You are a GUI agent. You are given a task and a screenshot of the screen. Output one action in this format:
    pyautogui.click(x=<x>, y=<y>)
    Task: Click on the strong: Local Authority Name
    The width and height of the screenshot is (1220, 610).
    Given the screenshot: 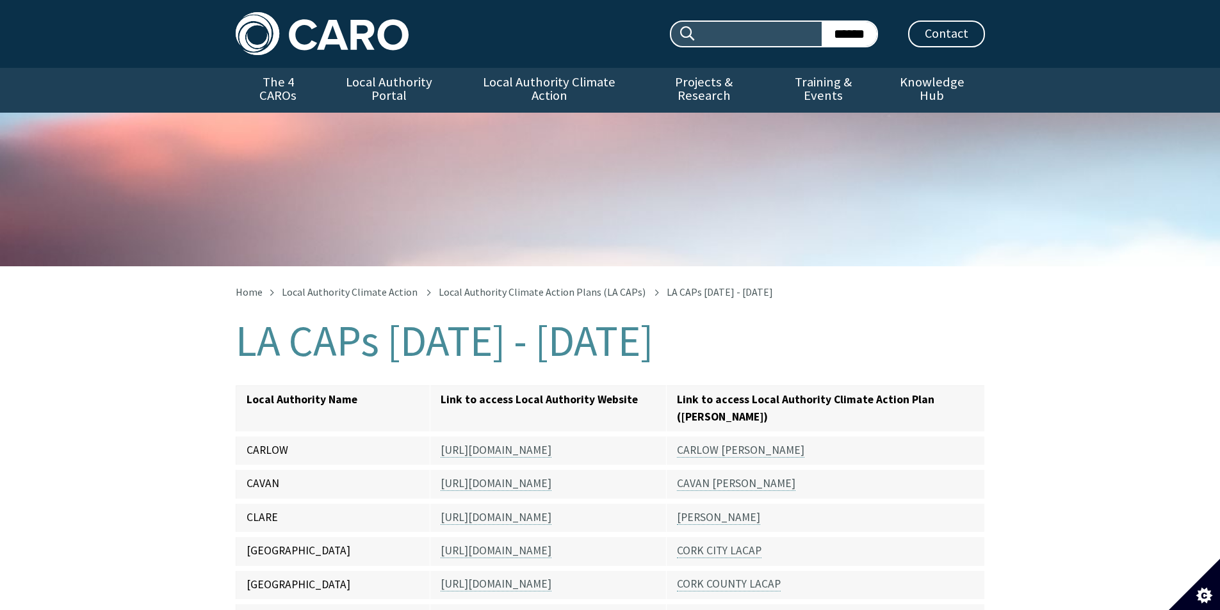 What is the action you would take?
    pyautogui.click(x=302, y=400)
    